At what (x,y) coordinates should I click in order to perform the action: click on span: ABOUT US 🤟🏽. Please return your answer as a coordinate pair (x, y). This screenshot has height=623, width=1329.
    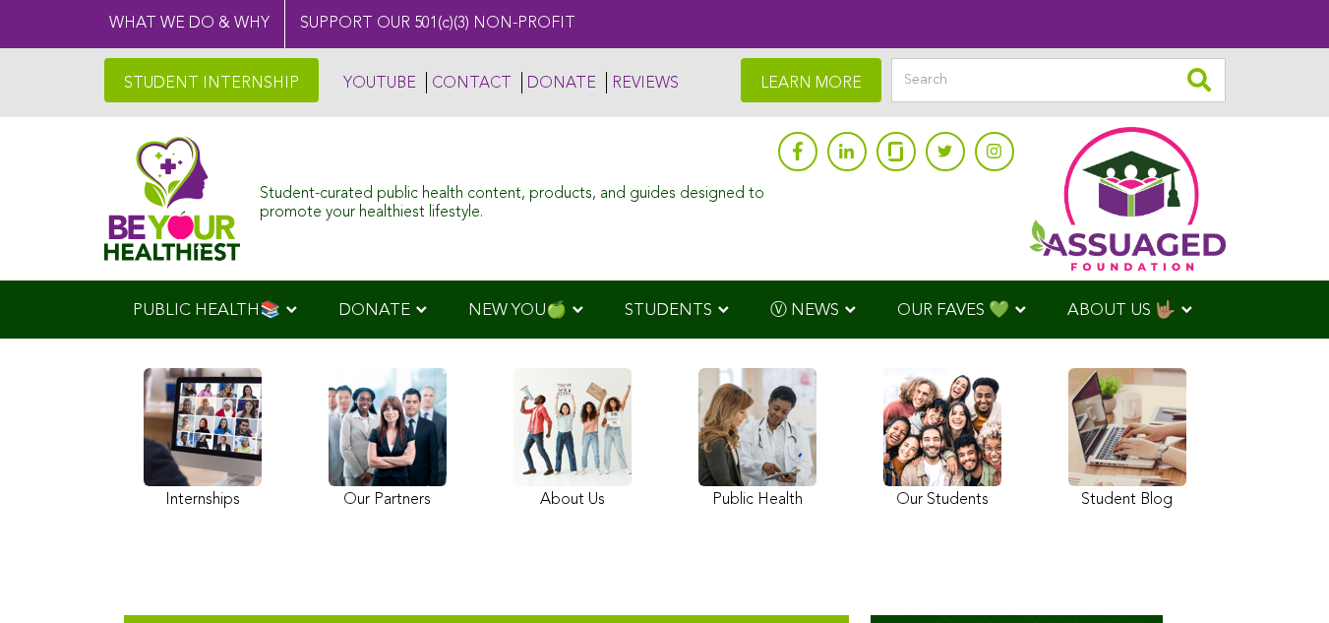
    Looking at the image, I should click on (1122, 310).